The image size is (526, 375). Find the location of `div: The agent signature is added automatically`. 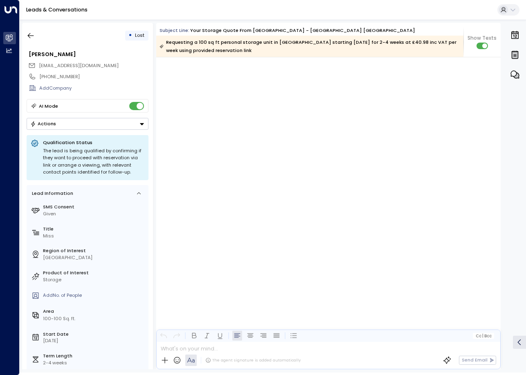

div: The agent signature is added automatically is located at coordinates (253, 360).